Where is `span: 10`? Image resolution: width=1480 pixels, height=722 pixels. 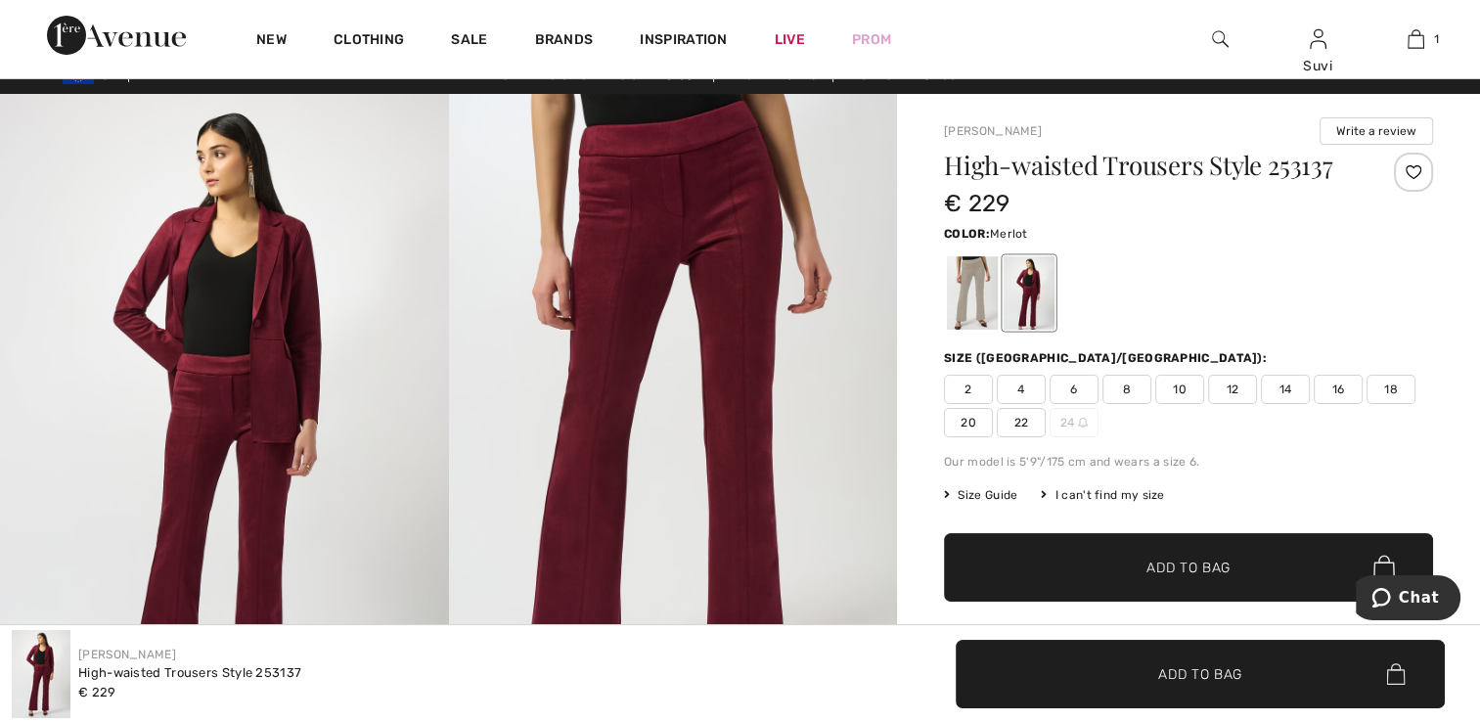 span: 10 is located at coordinates (1179, 389).